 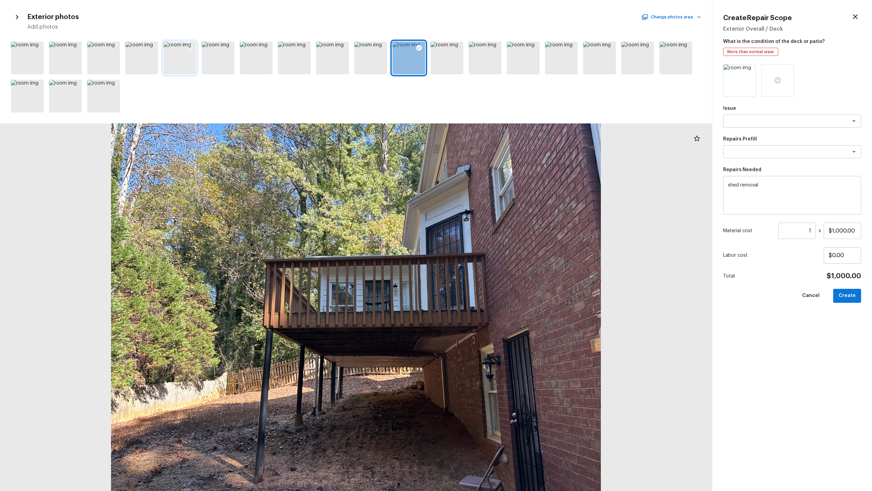 I want to click on div: x, so click(x=792, y=231).